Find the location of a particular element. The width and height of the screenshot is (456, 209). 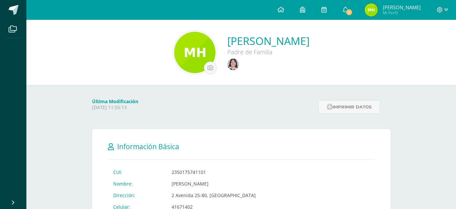

img: 8cfee9302e94c67f695fad48b611364c.png is located at coordinates (371, 10).